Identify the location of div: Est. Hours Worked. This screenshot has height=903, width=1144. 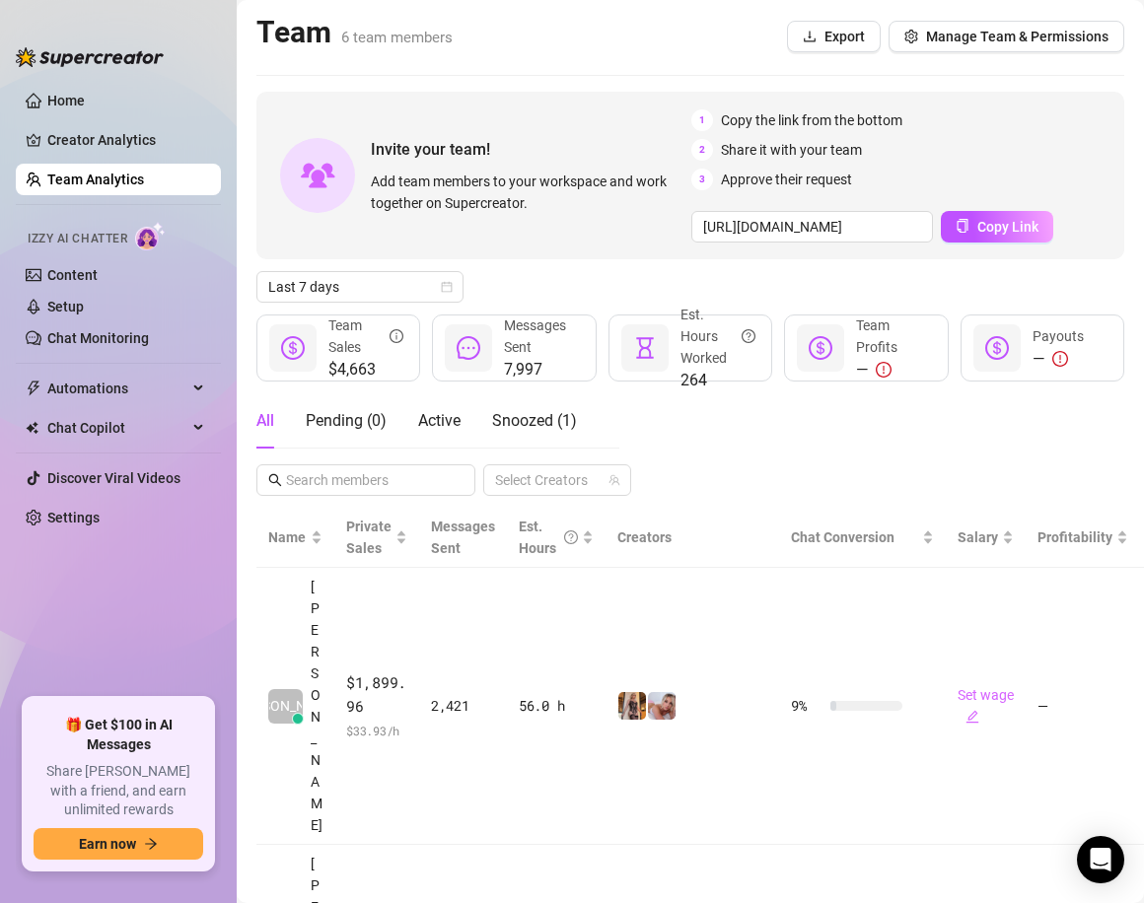
(718, 336).